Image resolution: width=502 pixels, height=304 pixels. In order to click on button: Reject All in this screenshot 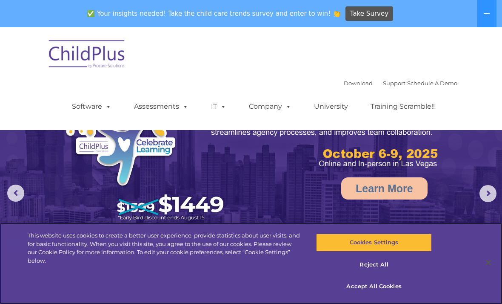, I will do `click(374, 264)`.